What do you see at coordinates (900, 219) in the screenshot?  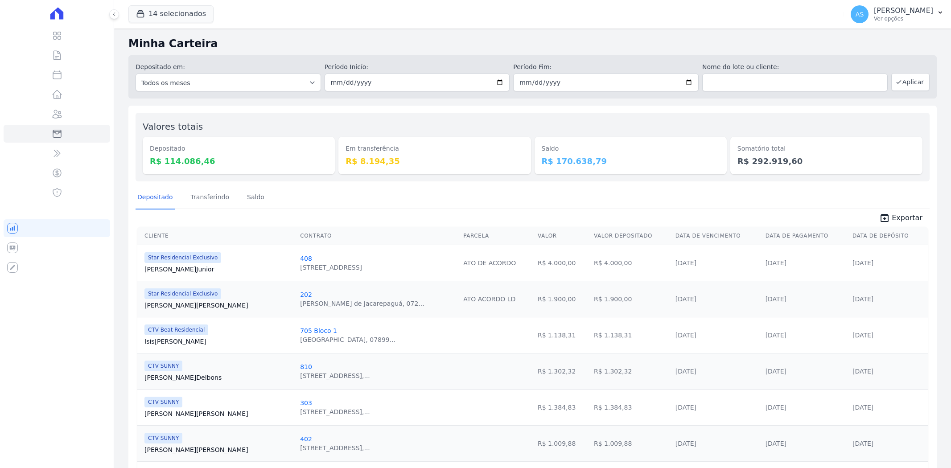 I see `a: unarchive Exportar` at bounding box center [900, 219].